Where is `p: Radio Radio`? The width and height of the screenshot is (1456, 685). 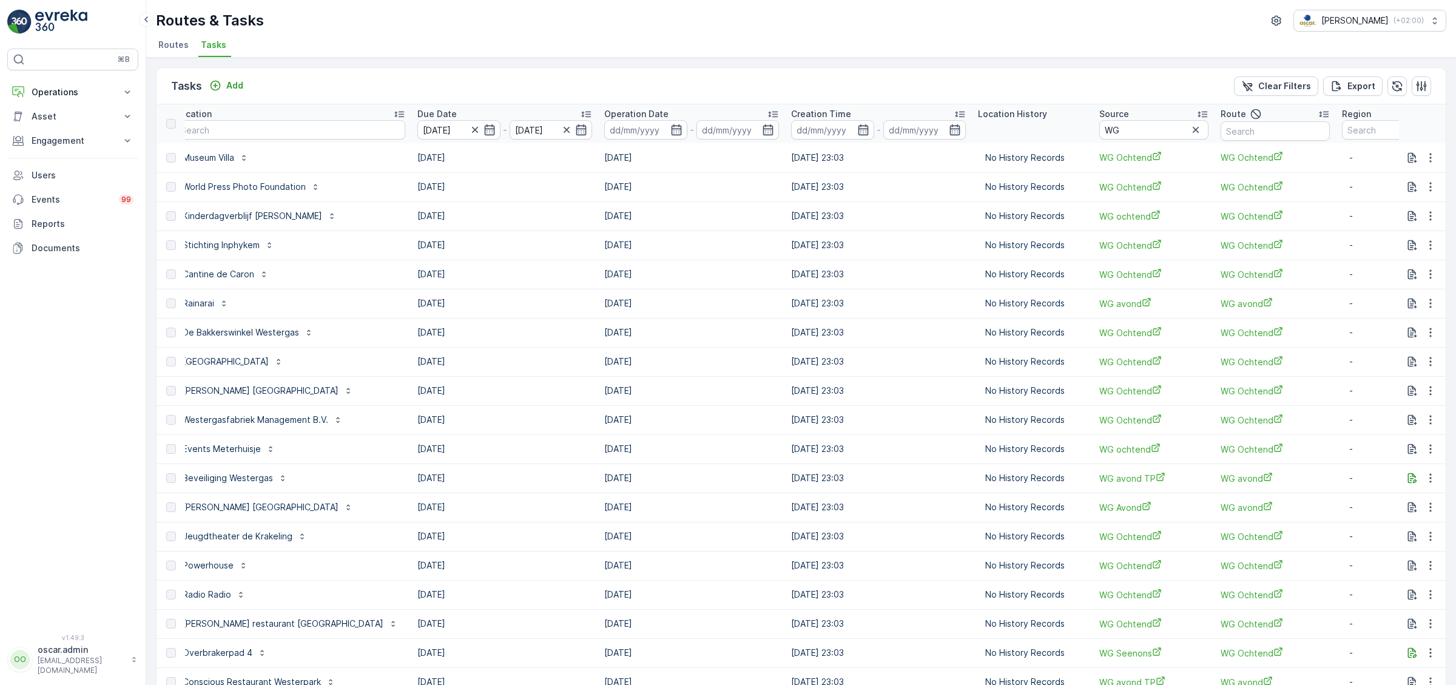
p: Radio Radio is located at coordinates (207, 595).